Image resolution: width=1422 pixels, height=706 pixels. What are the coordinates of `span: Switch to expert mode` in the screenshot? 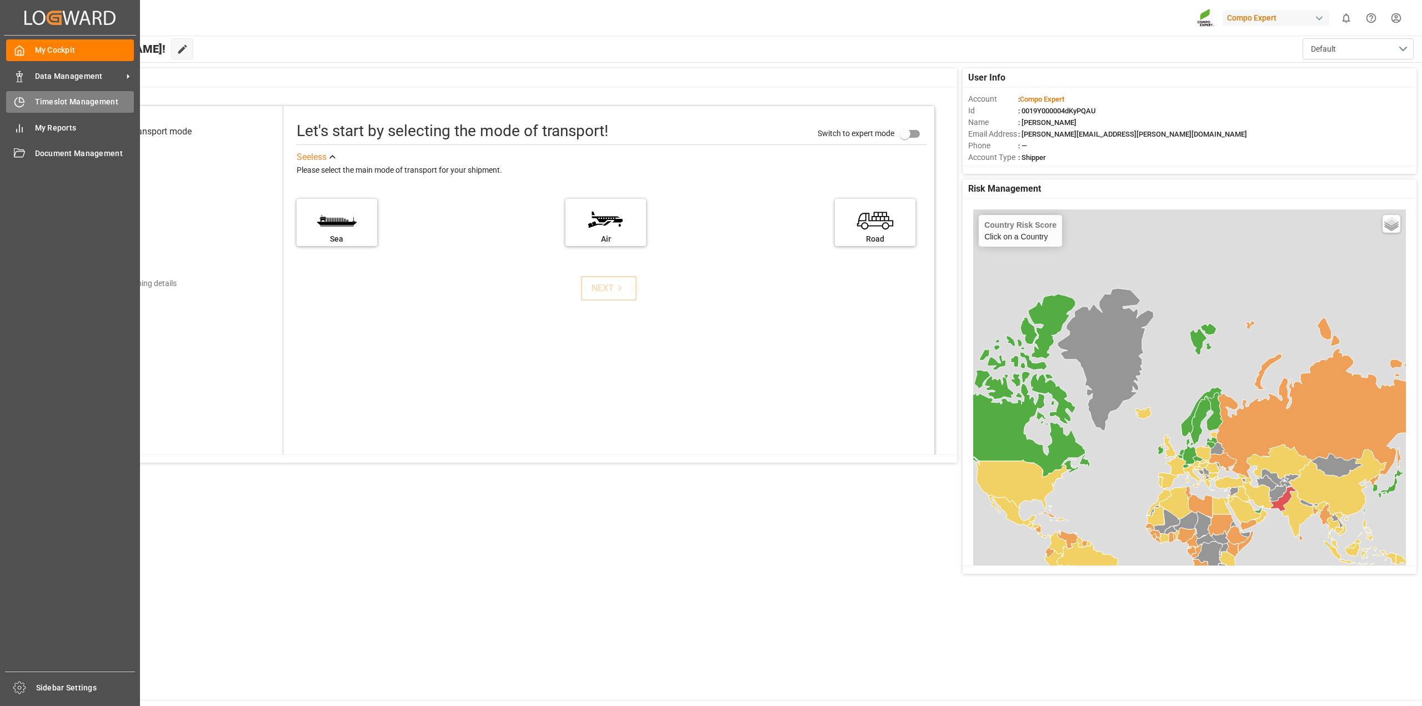 It's located at (856, 133).